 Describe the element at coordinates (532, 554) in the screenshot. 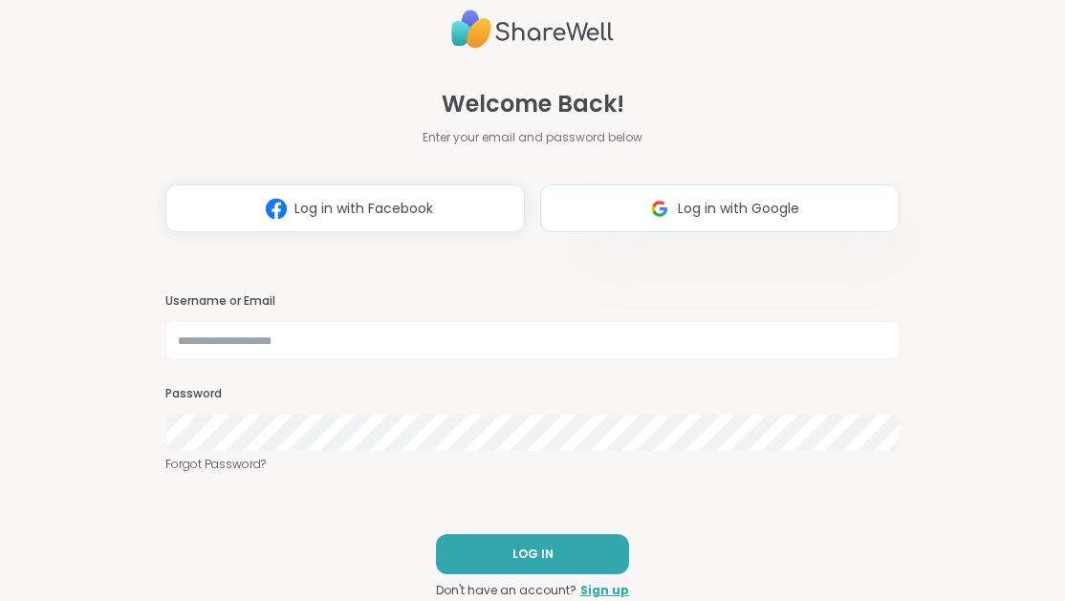

I see `span: LOG IN` at that location.